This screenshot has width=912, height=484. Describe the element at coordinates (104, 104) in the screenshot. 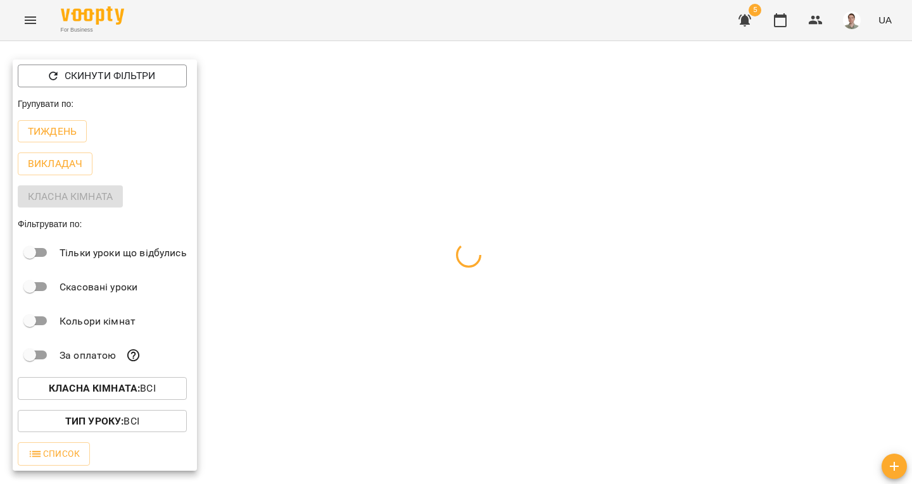

I see `div: Групувати по:` at that location.